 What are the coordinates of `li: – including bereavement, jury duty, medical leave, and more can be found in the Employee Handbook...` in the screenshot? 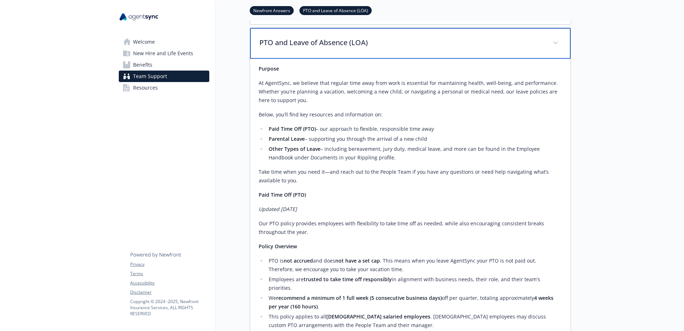 It's located at (414, 153).